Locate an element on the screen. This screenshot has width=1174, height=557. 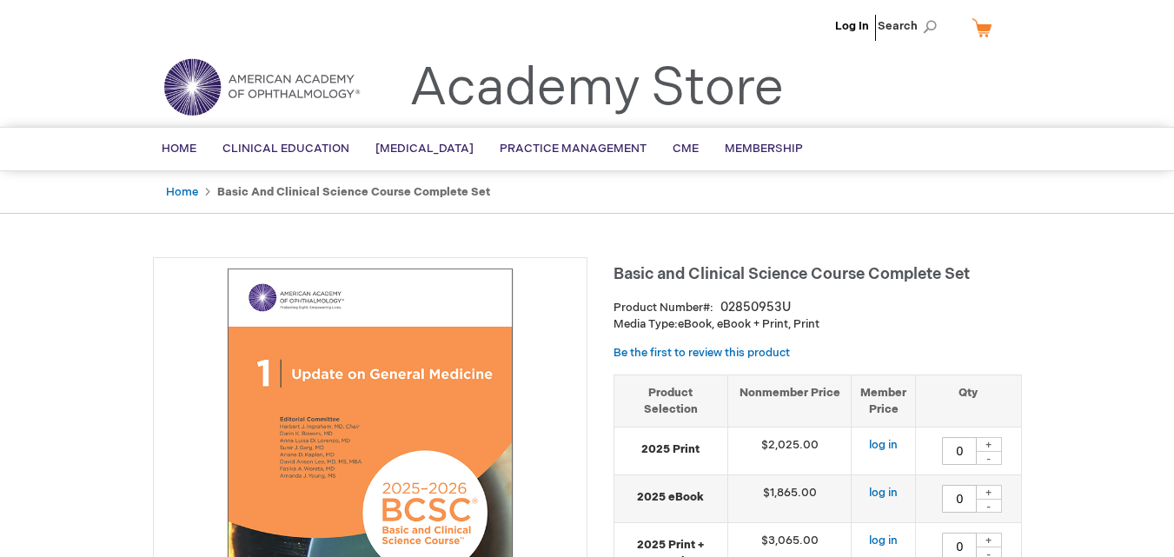
a: Be the first to review this product is located at coordinates (701, 353).